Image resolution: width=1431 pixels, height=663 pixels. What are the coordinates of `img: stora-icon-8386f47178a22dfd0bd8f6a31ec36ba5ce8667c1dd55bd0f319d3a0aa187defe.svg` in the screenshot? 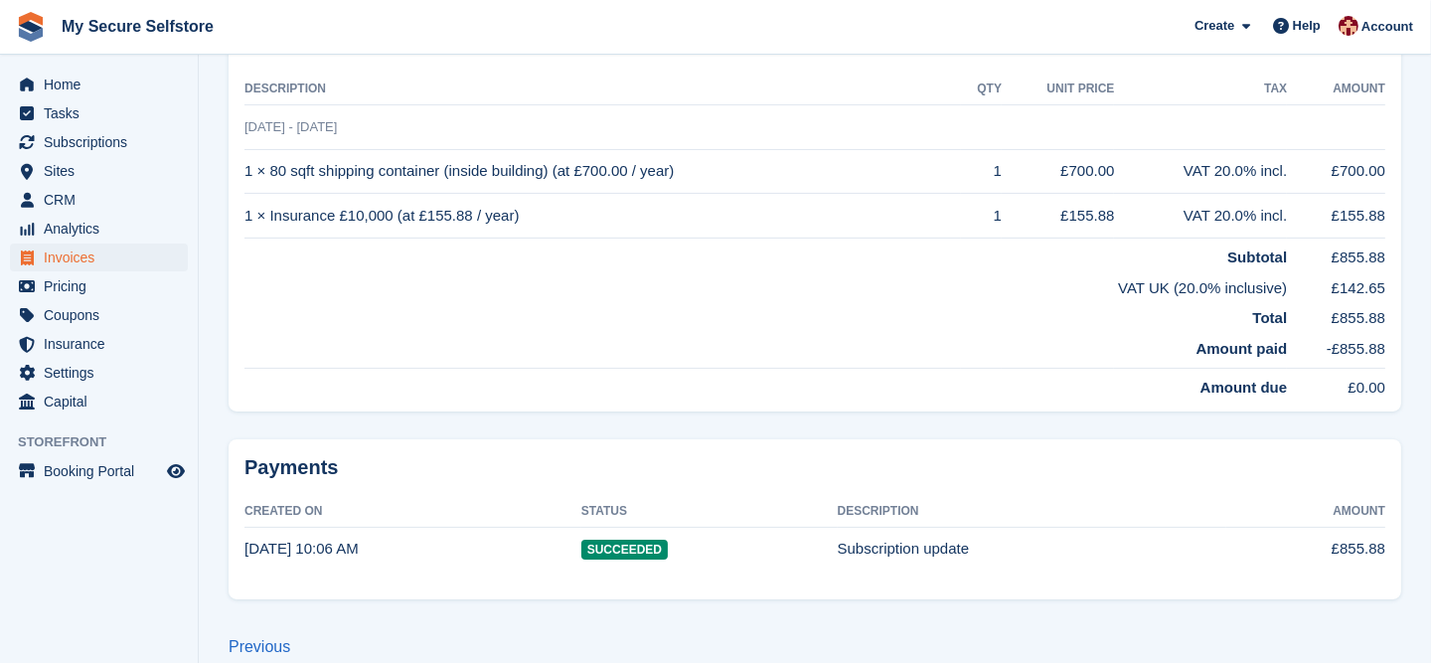 It's located at (31, 27).